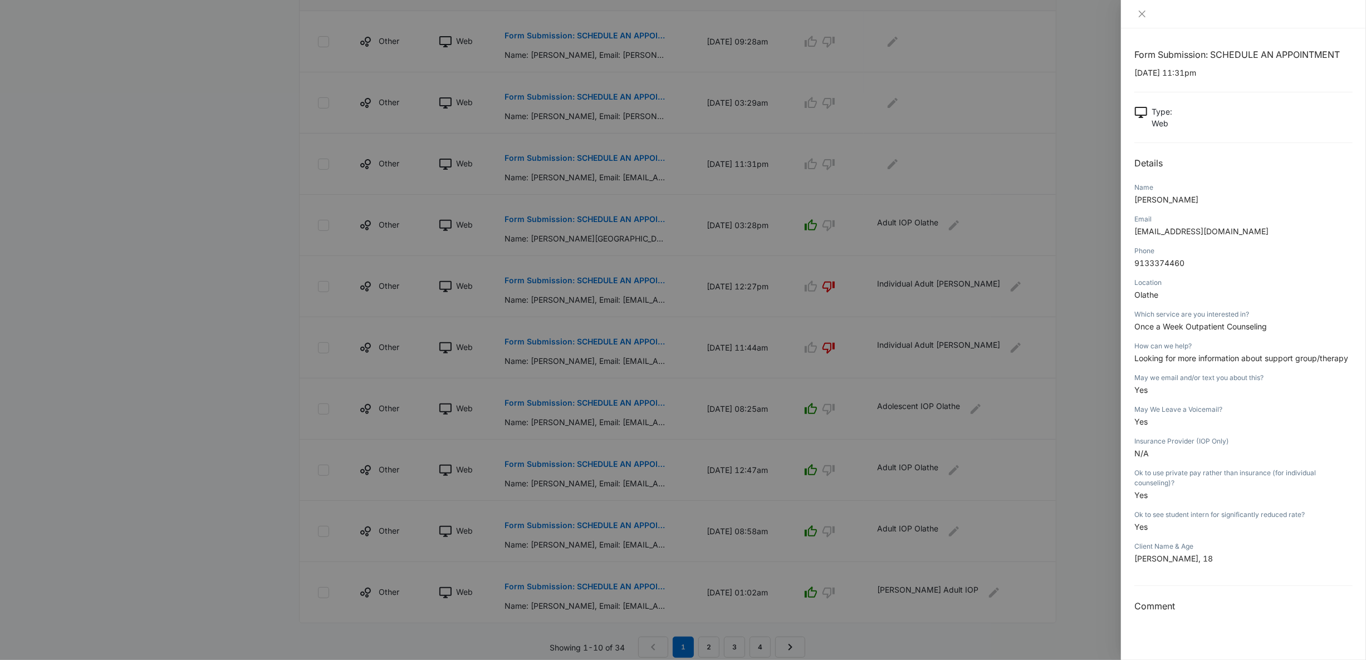 This screenshot has width=1366, height=660. Describe the element at coordinates (1146, 294) in the screenshot. I see `span: Olathe` at that location.